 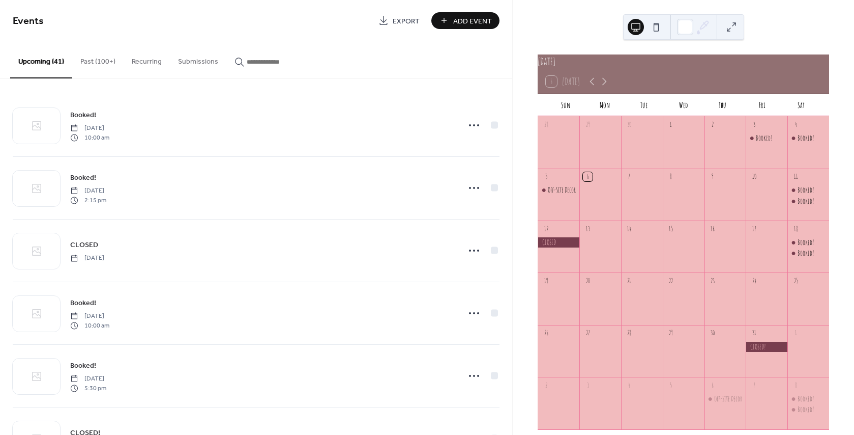 I want to click on span: Add Event, so click(x=473, y=21).